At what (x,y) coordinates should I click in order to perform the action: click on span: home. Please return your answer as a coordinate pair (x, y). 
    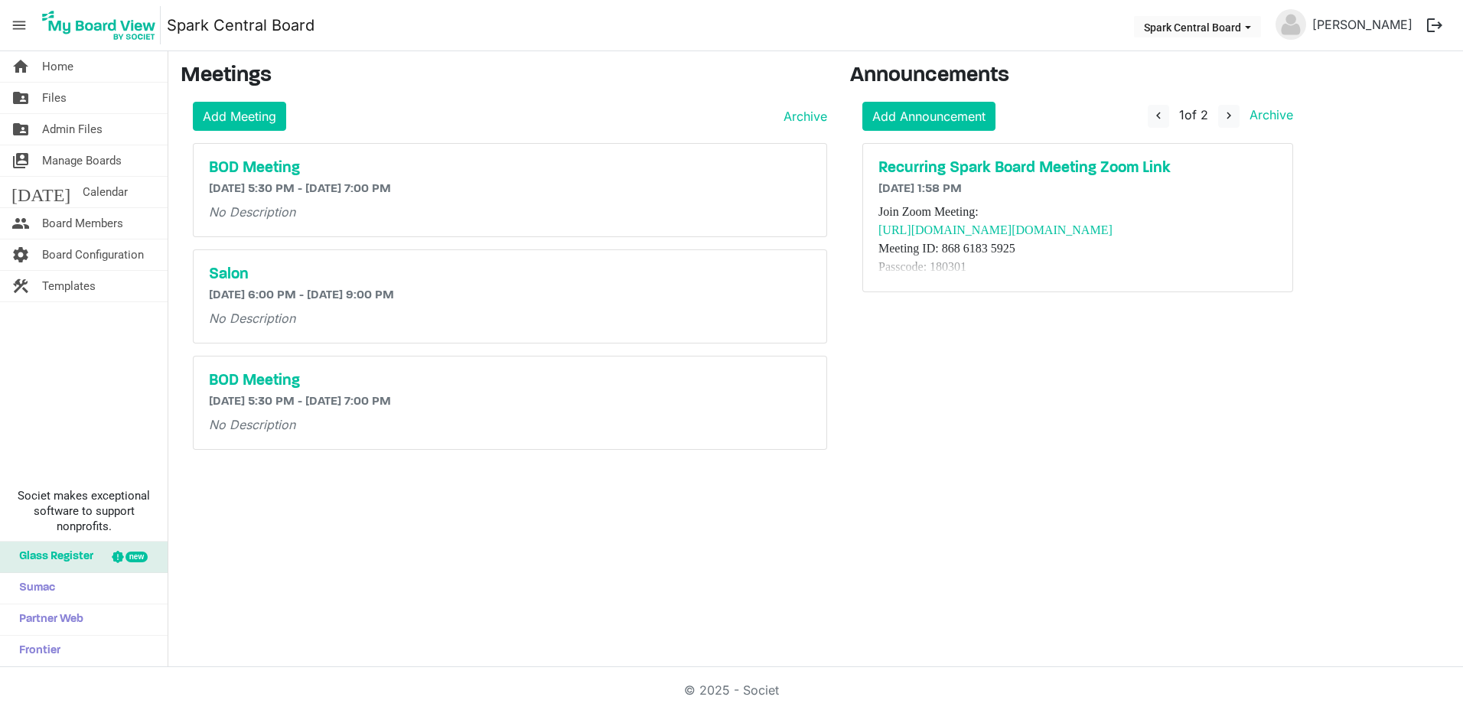
    Looking at the image, I should click on (21, 67).